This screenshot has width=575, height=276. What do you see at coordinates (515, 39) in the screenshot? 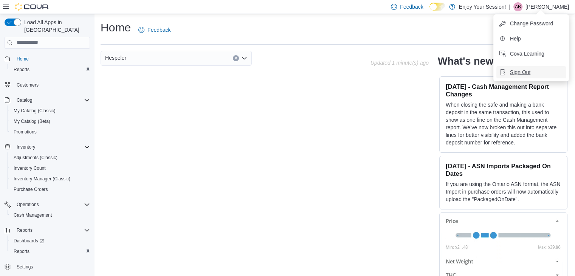
I see `span: Help` at bounding box center [515, 39].